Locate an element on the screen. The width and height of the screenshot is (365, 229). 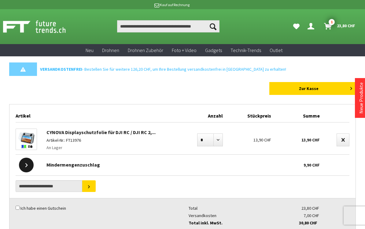
a: Technik-Trends is located at coordinates (246, 50).